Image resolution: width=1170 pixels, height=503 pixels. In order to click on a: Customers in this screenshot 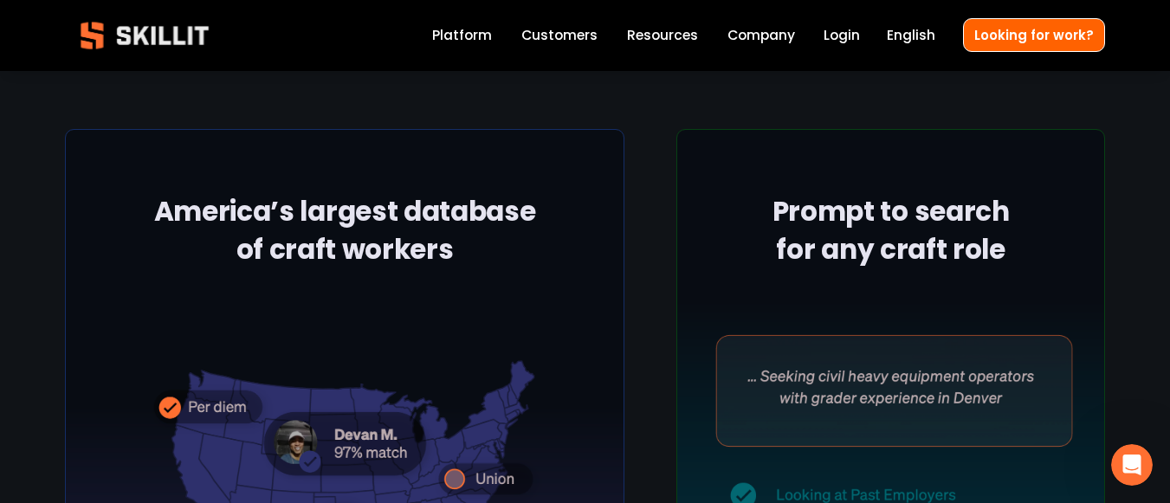, I will do `click(559, 36)`.